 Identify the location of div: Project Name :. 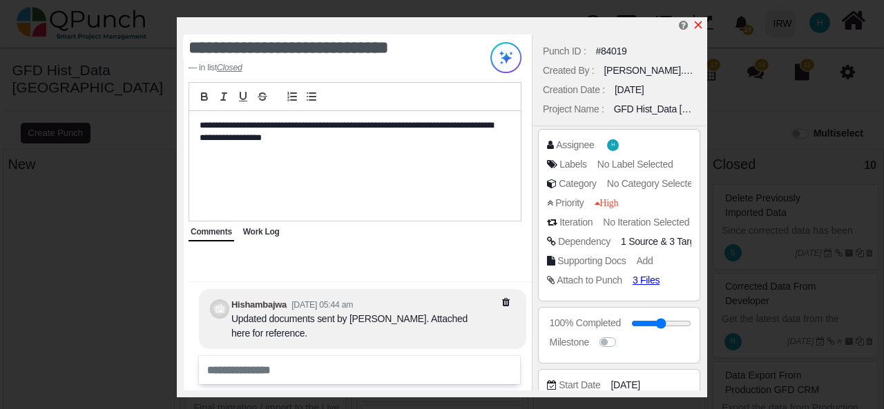
(573, 109).